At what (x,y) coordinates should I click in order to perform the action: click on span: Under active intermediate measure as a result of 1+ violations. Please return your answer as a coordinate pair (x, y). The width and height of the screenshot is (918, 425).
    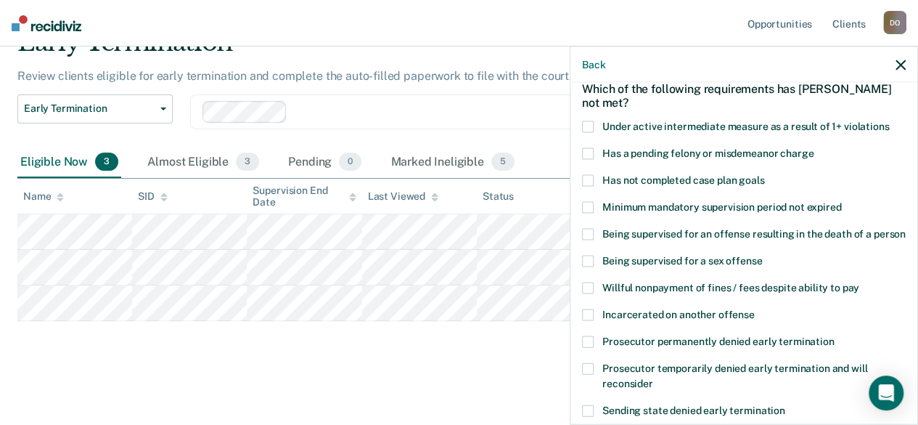
    Looking at the image, I should click on (745, 126).